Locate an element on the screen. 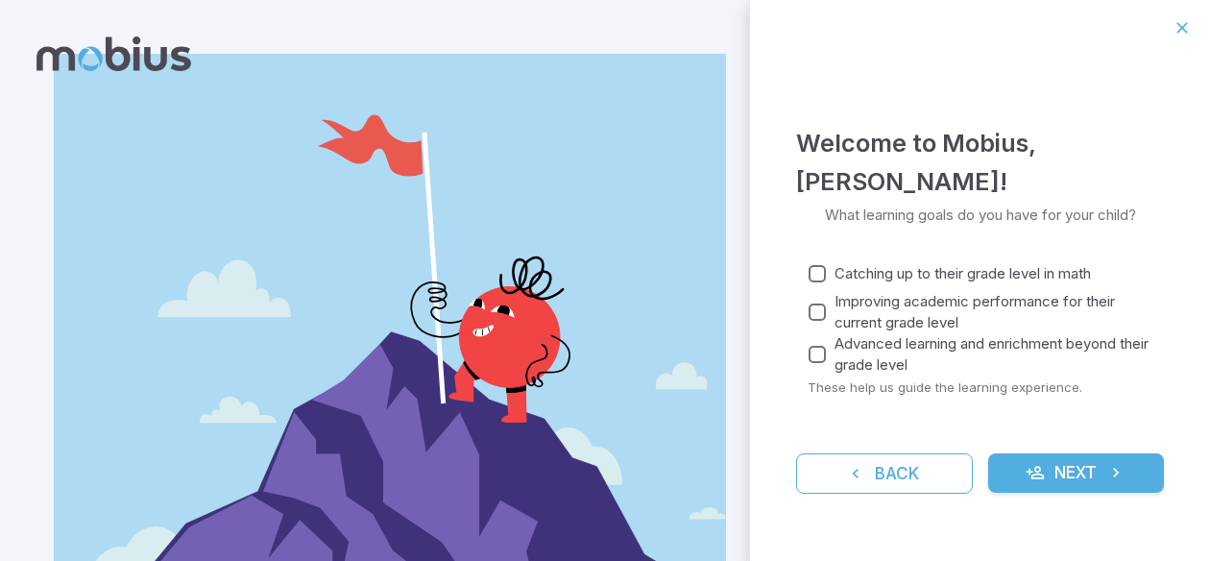  span: Catching up to their grade level in math is located at coordinates (962, 274).